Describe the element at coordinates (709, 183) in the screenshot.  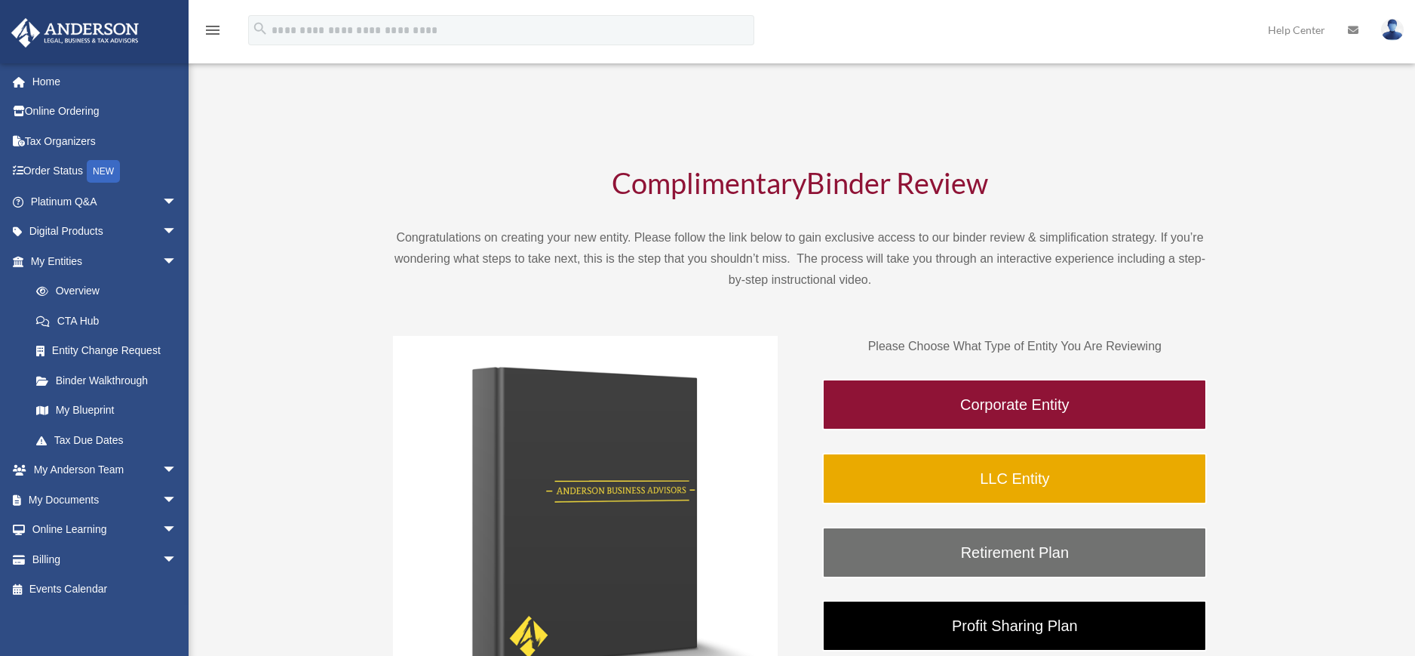
I see `span: Complimentary` at that location.